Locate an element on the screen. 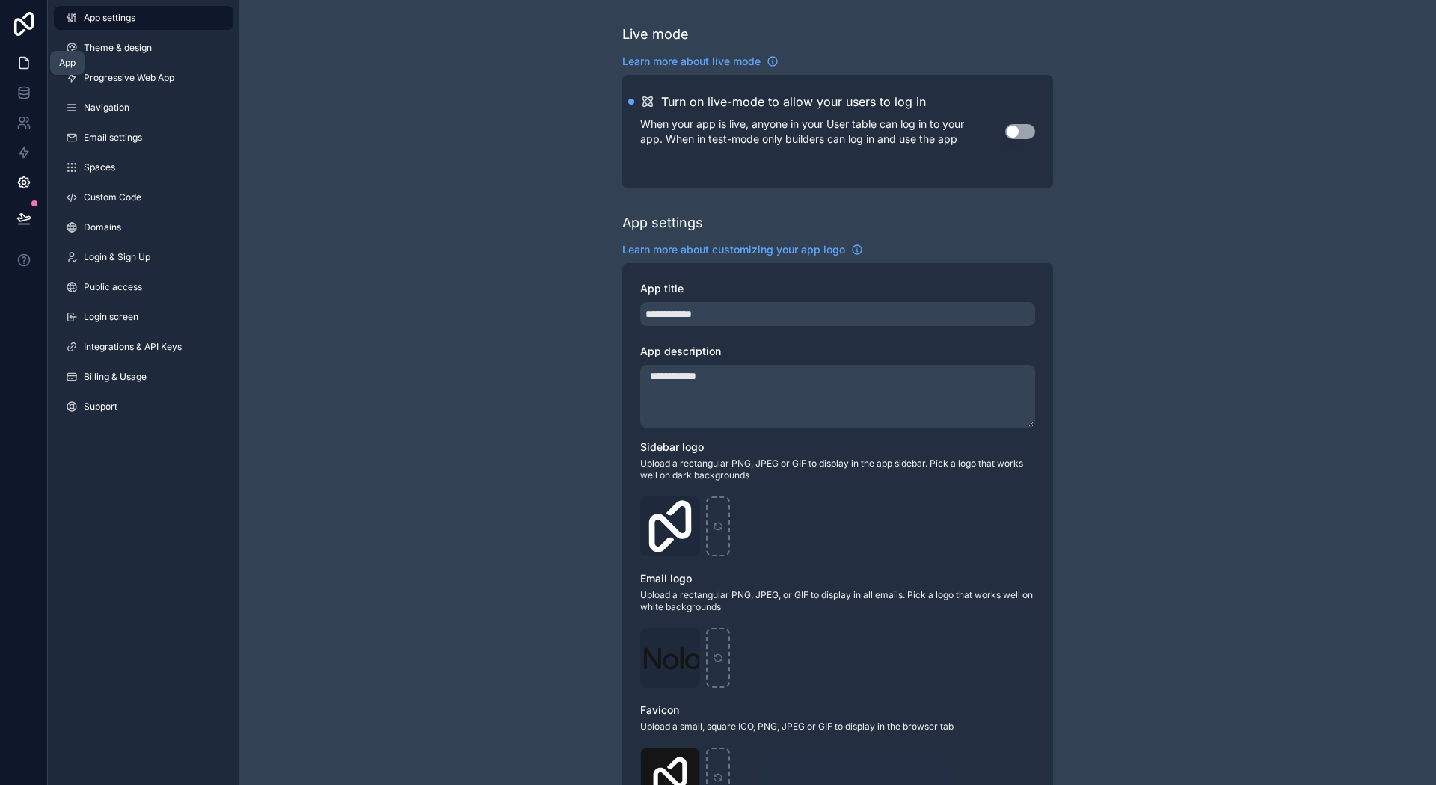 The height and width of the screenshot is (785, 1436). div: App is located at coordinates (67, 63).